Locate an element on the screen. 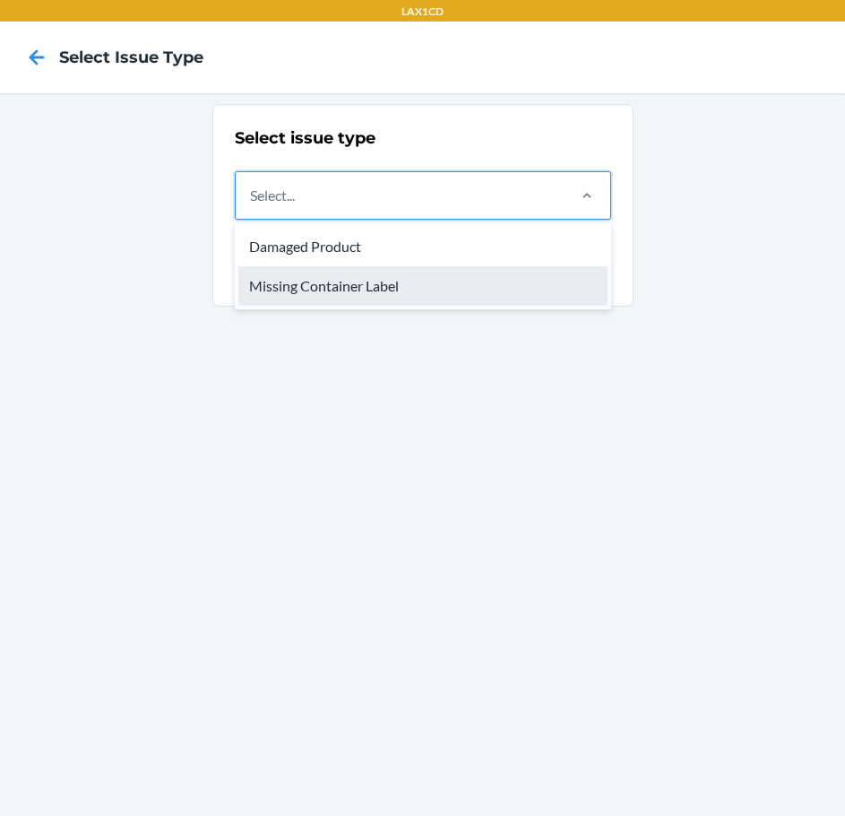 The image size is (845, 816). p: LAX1CD is located at coordinates (422, 12).